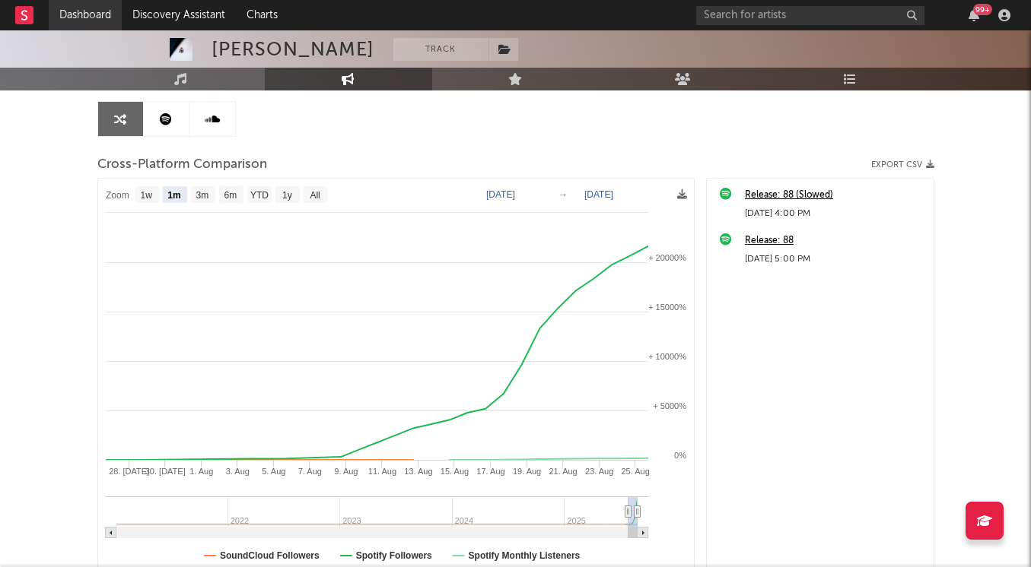 This screenshot has height=567, width=1031. I want to click on text: SoundCloud Followers, so click(269, 556).